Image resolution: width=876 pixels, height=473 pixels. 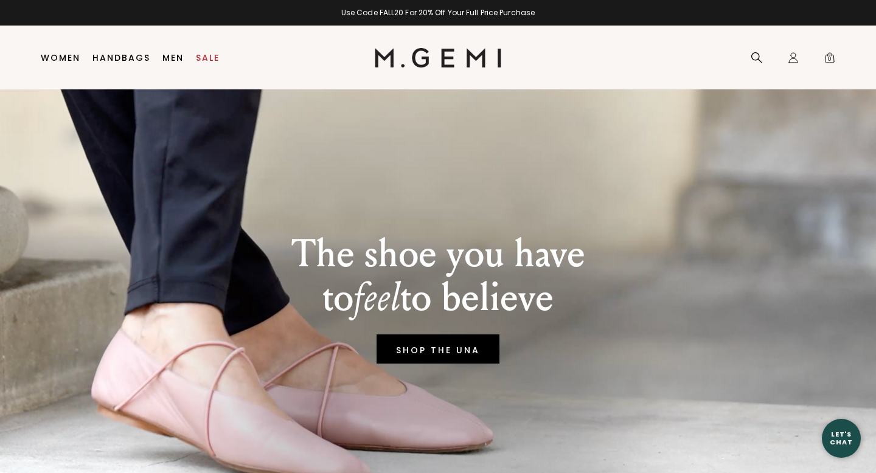 I want to click on a: Handbags, so click(x=121, y=58).